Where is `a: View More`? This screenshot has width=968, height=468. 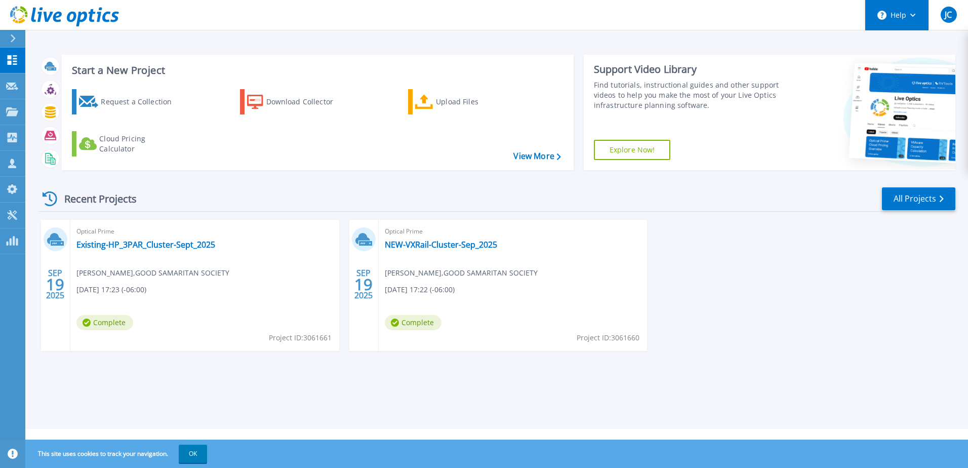
a: View More is located at coordinates (537, 156).